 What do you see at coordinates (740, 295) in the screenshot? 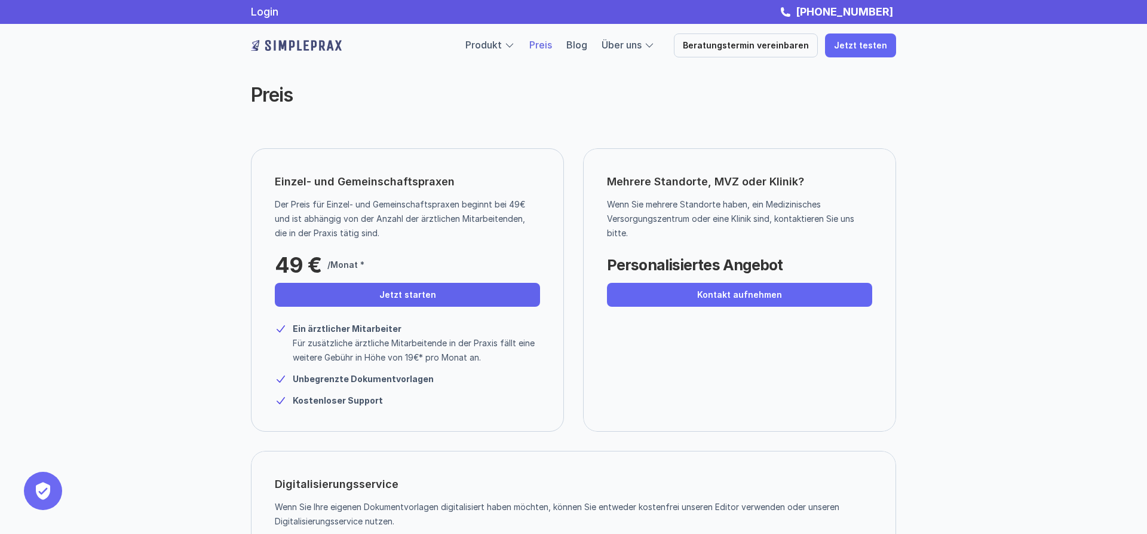
I see `p: Kontakt aufnehmen` at bounding box center [740, 295].